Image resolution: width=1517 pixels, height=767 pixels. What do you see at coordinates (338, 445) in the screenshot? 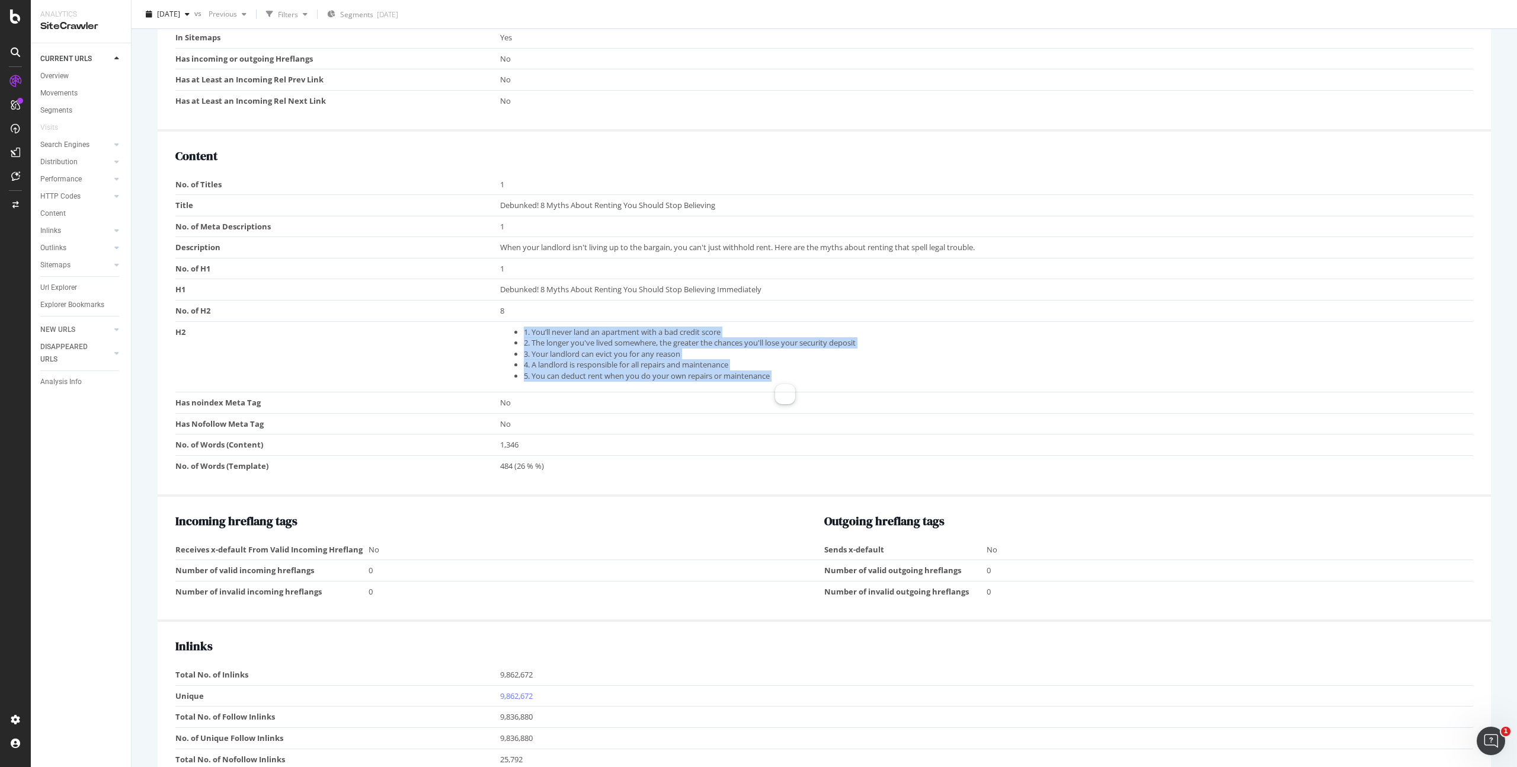
I see `td: No. of Words (Content)` at bounding box center [338, 445].